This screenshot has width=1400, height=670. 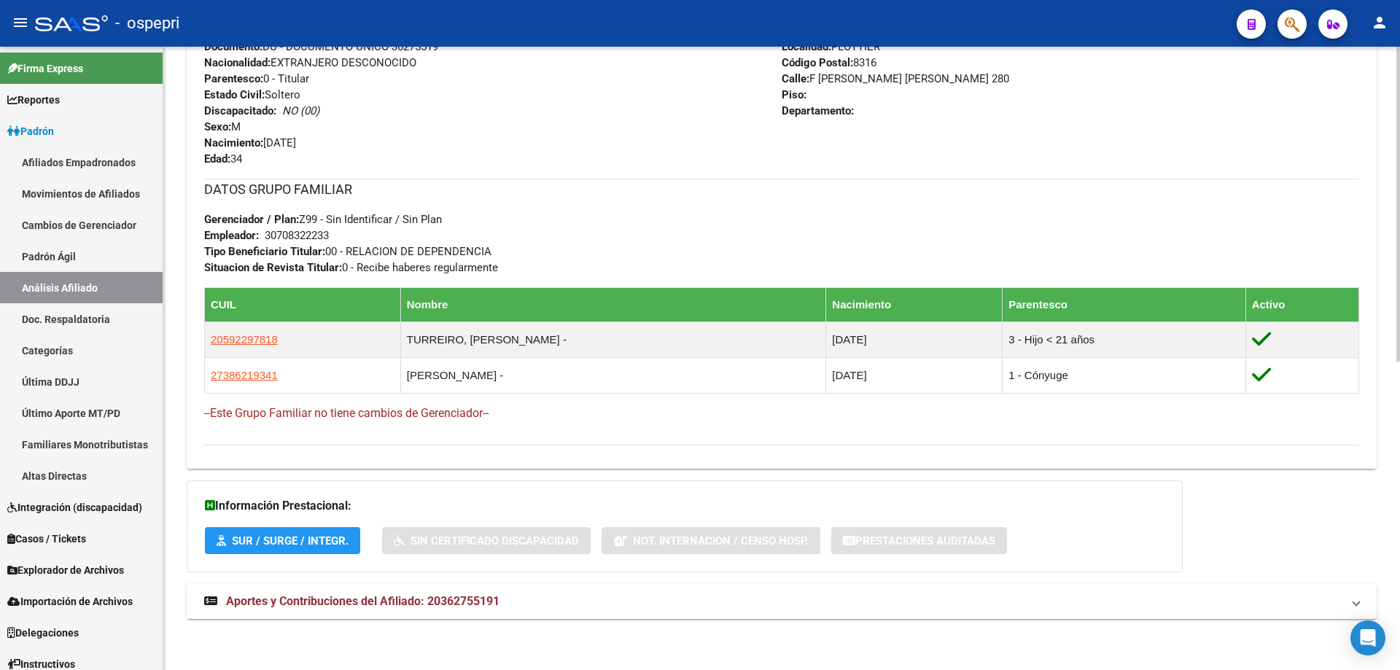 I want to click on span: M, so click(x=222, y=127).